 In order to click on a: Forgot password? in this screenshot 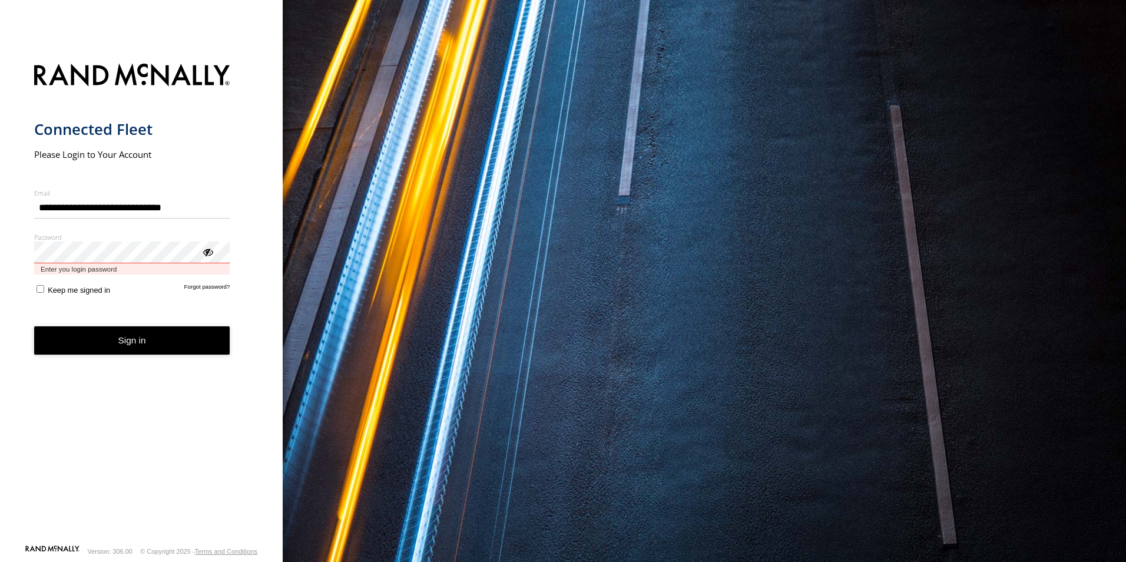, I will do `click(207, 289)`.